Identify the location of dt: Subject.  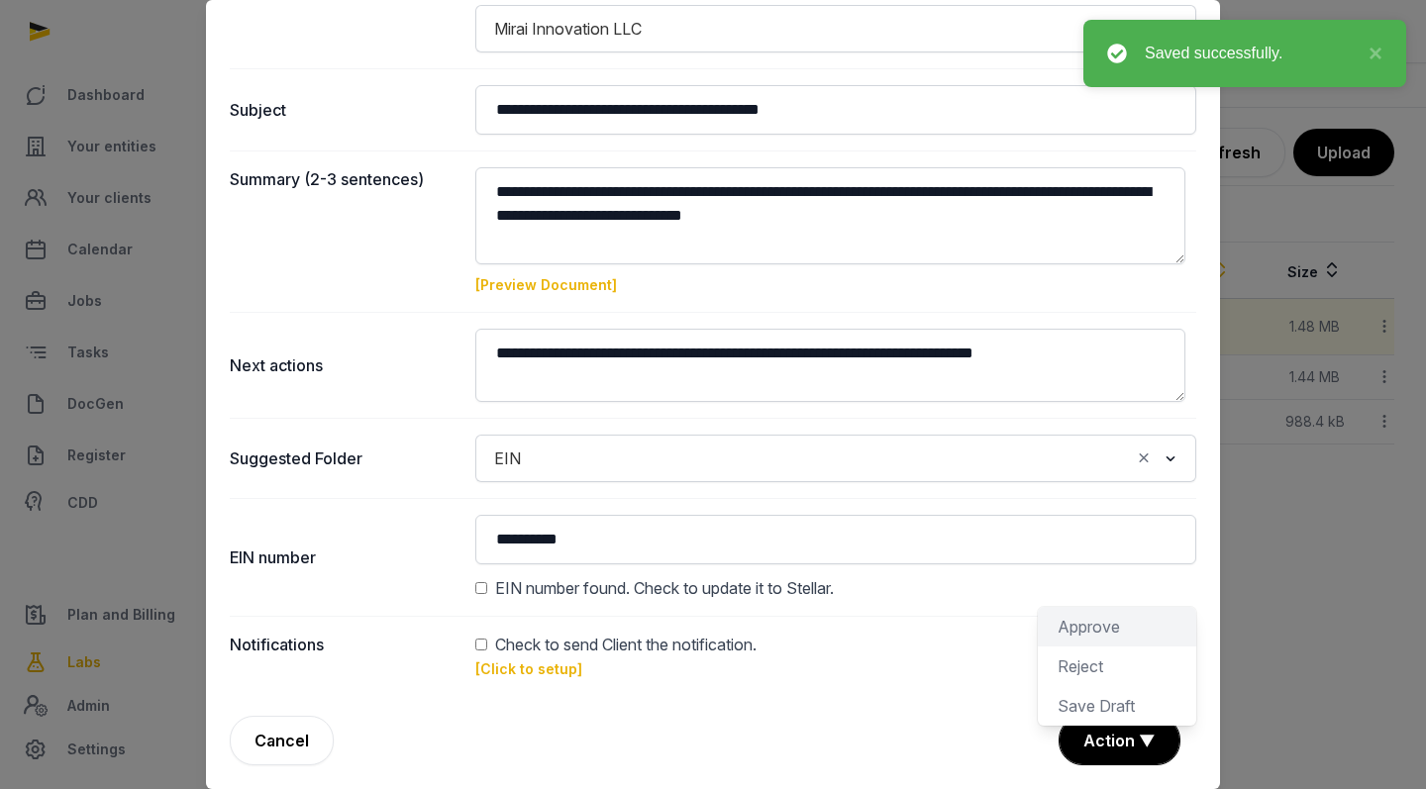
(345, 110).